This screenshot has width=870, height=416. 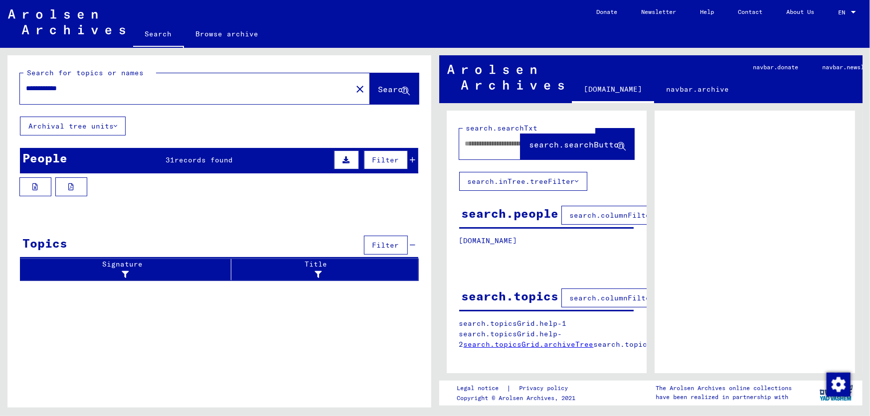 What do you see at coordinates (545, 388) in the screenshot?
I see `a: Privacy policy` at bounding box center [545, 388].